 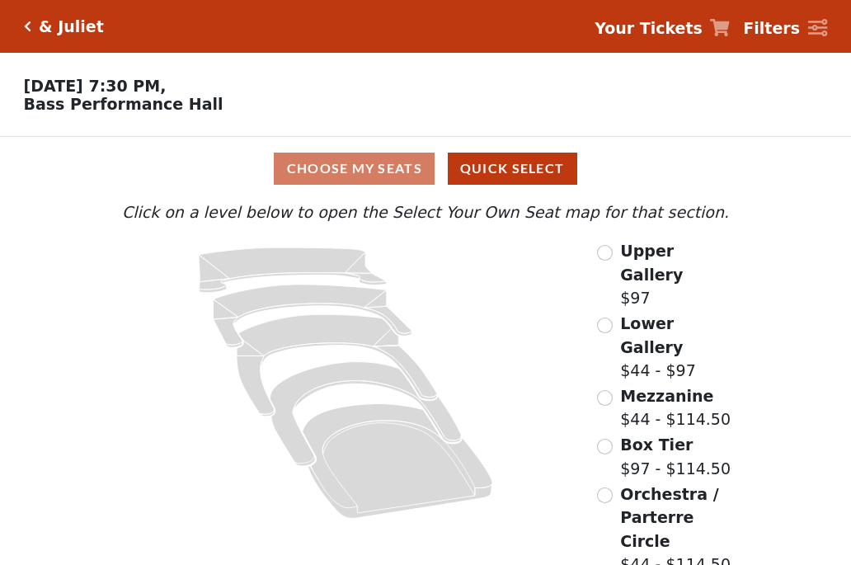 I want to click on button: Quick Select, so click(x=512, y=168).